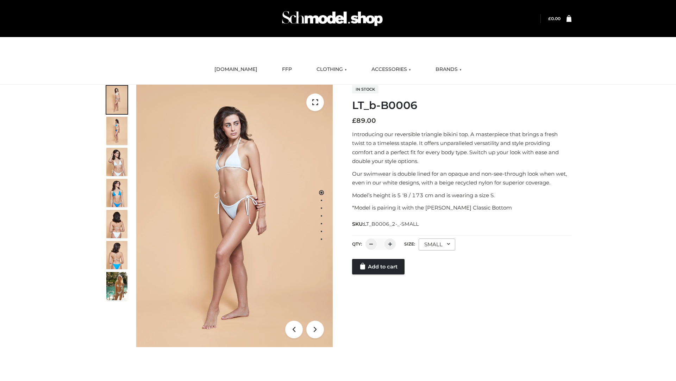  I want to click on label: Size:, so click(410, 243).